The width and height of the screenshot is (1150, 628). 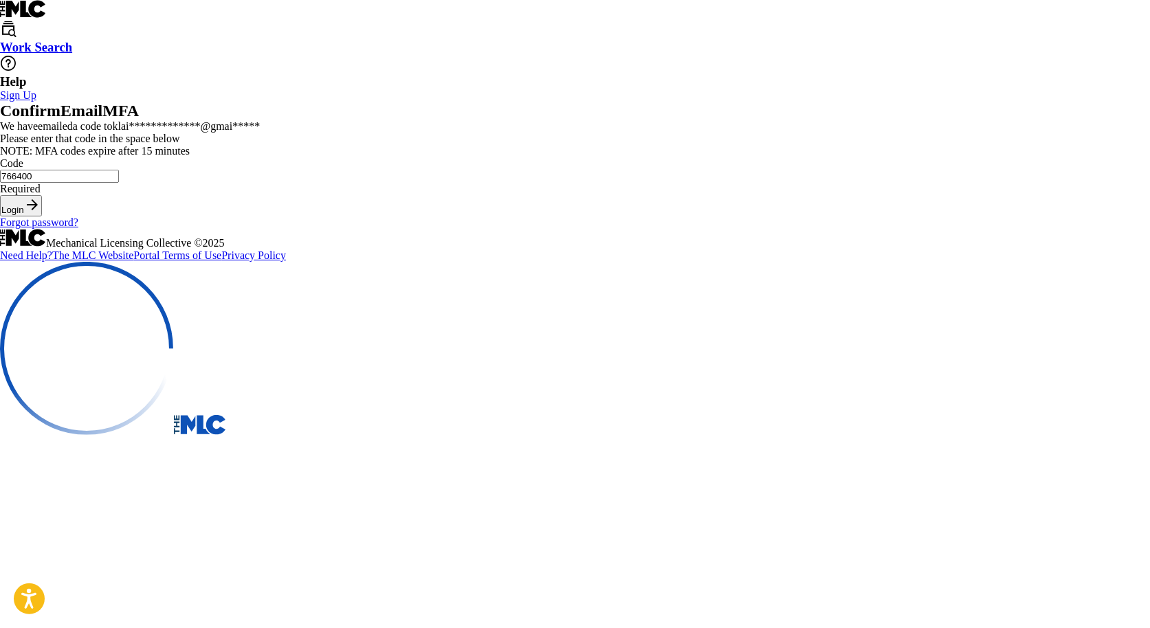 What do you see at coordinates (93, 255) in the screenshot?
I see `a: The MLC Website` at bounding box center [93, 255].